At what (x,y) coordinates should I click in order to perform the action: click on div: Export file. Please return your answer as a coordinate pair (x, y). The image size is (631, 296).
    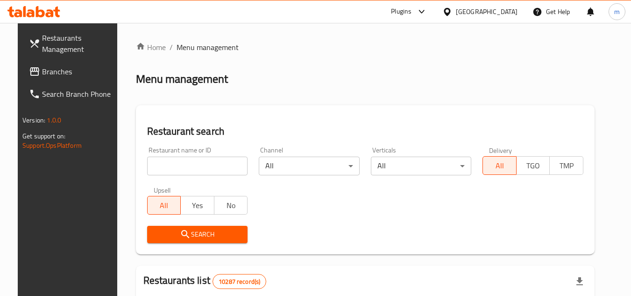
    Looking at the image, I should click on (580, 281).